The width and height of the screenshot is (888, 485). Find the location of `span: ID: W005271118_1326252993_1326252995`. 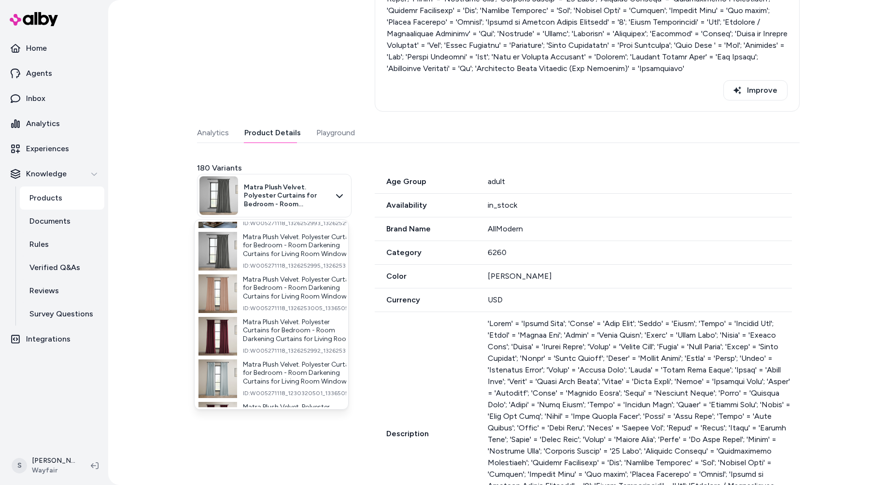

span: ID: W005271118_1326252993_1326252995 is located at coordinates (300, 223).